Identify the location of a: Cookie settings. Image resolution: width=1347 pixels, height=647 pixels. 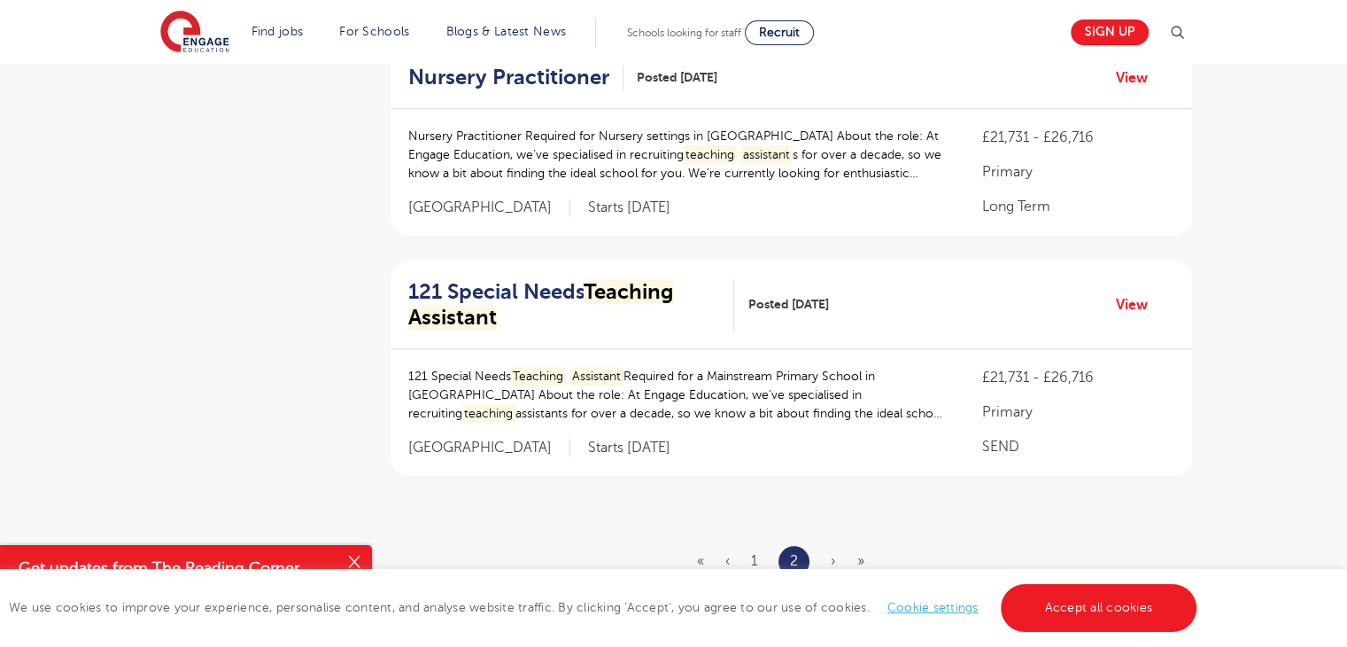
(933, 607).